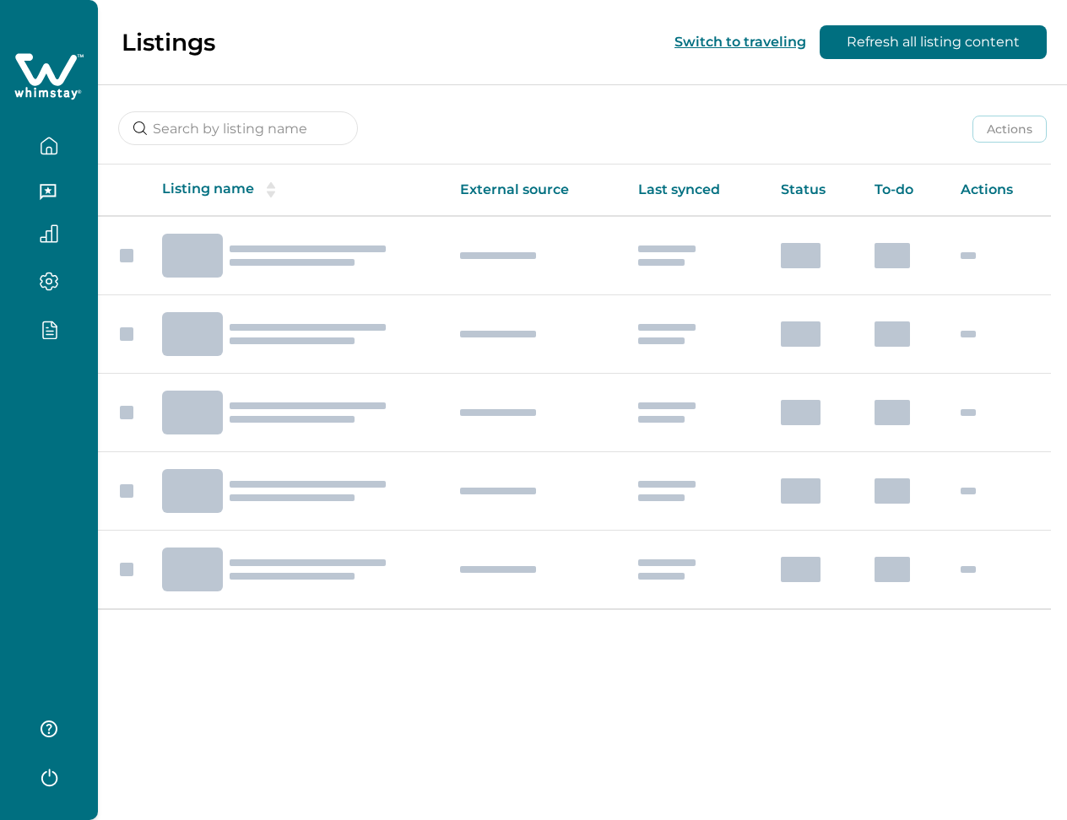 The width and height of the screenshot is (1067, 820). What do you see at coordinates (168, 42) in the screenshot?
I see `p: Listings` at bounding box center [168, 42].